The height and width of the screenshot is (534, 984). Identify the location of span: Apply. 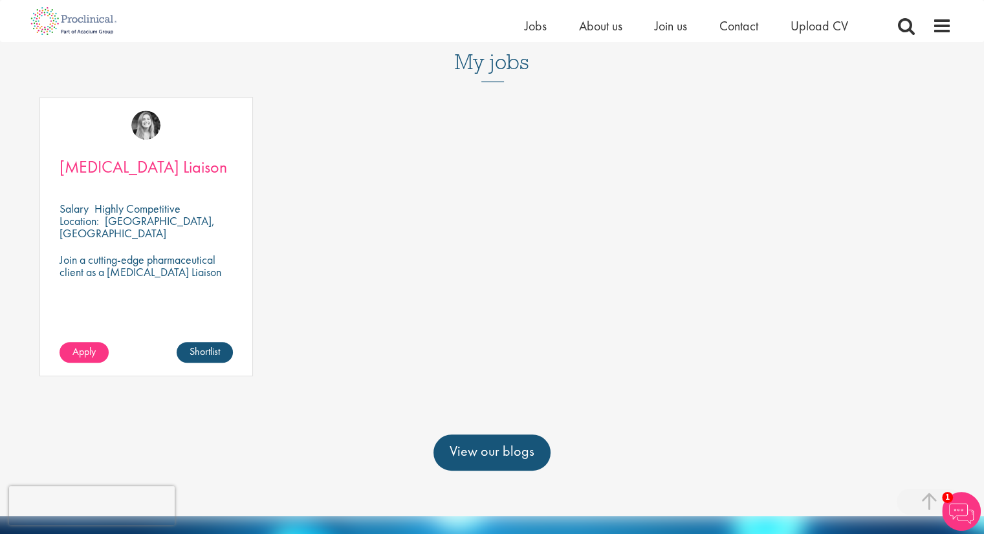
(84, 351).